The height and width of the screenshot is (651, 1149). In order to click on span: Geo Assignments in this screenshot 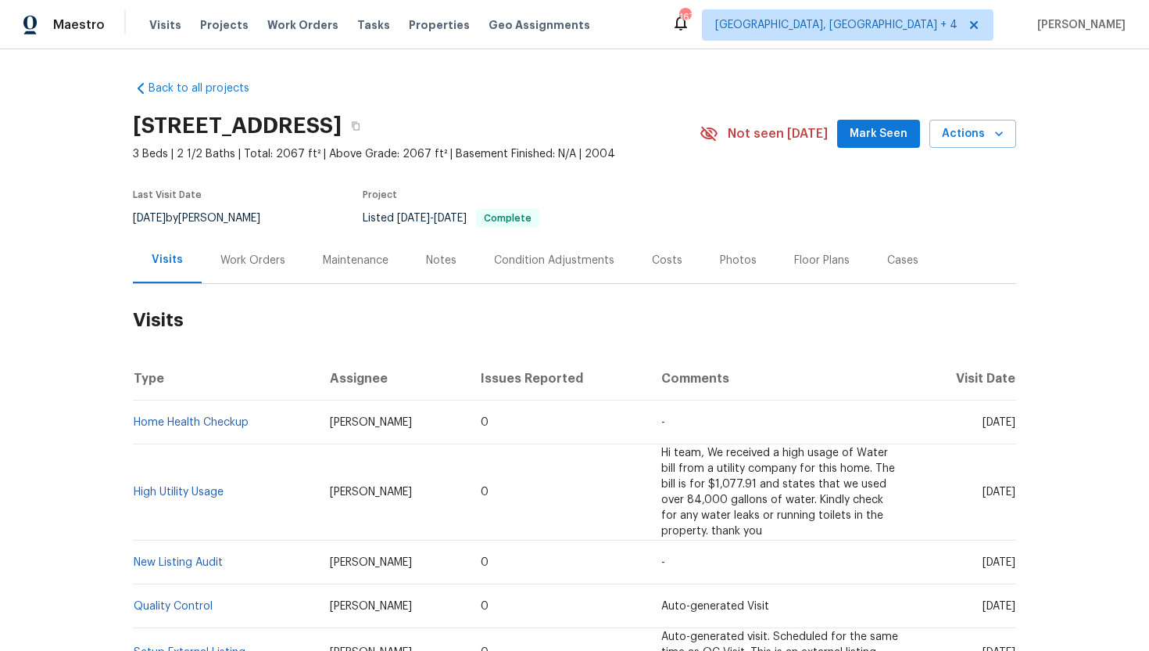, I will do `click(539, 25)`.